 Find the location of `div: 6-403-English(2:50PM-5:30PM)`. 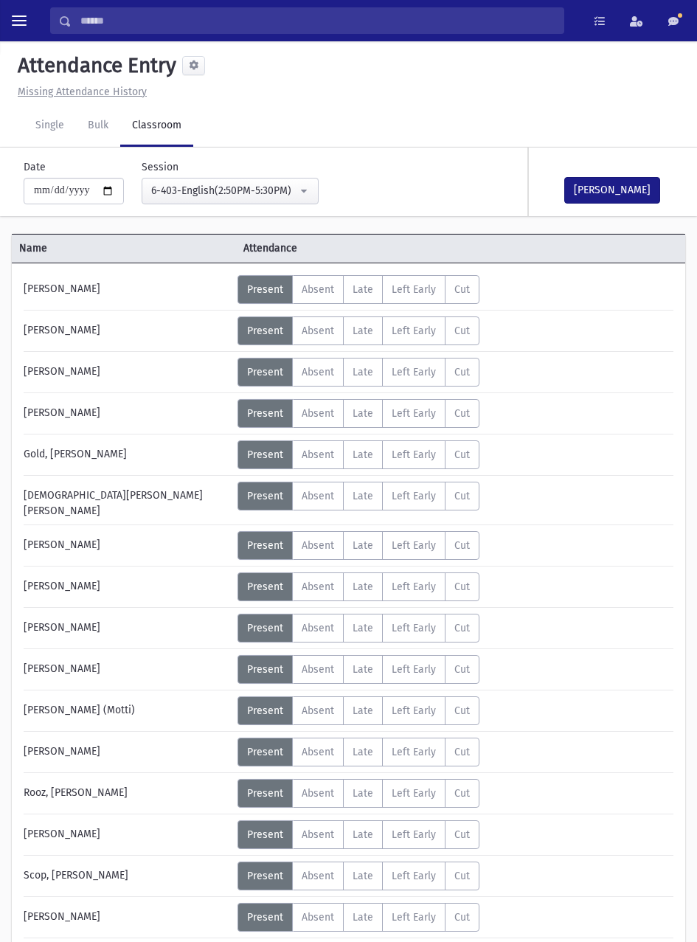

div: 6-403-English(2:50PM-5:30PM) is located at coordinates (224, 190).